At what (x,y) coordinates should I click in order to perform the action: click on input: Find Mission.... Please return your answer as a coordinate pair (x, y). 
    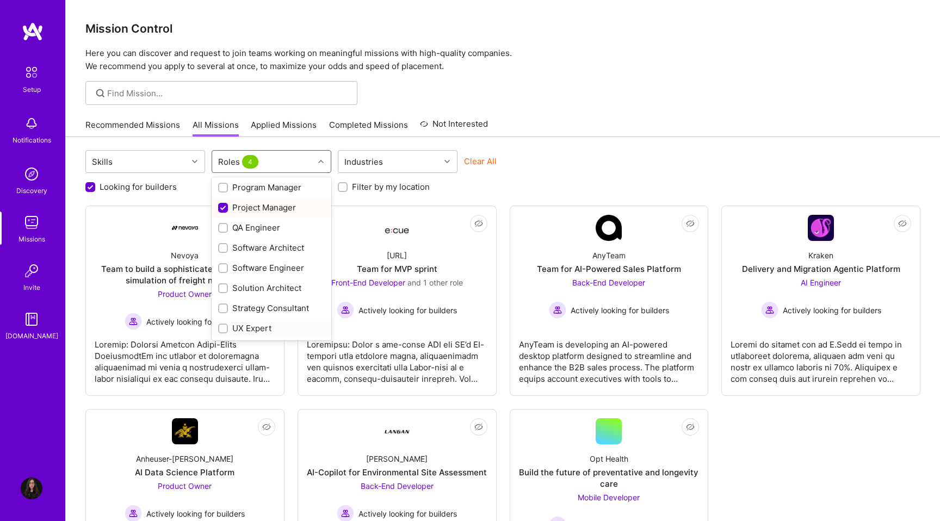
    Looking at the image, I should click on (228, 93).